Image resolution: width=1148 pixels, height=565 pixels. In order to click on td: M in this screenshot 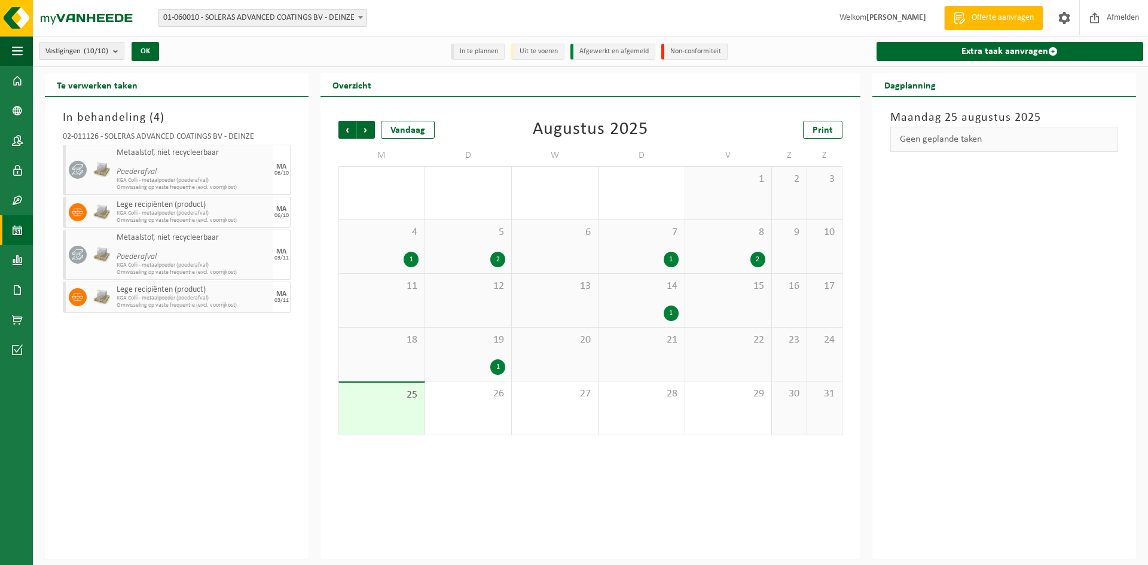, I will do `click(382, 155)`.